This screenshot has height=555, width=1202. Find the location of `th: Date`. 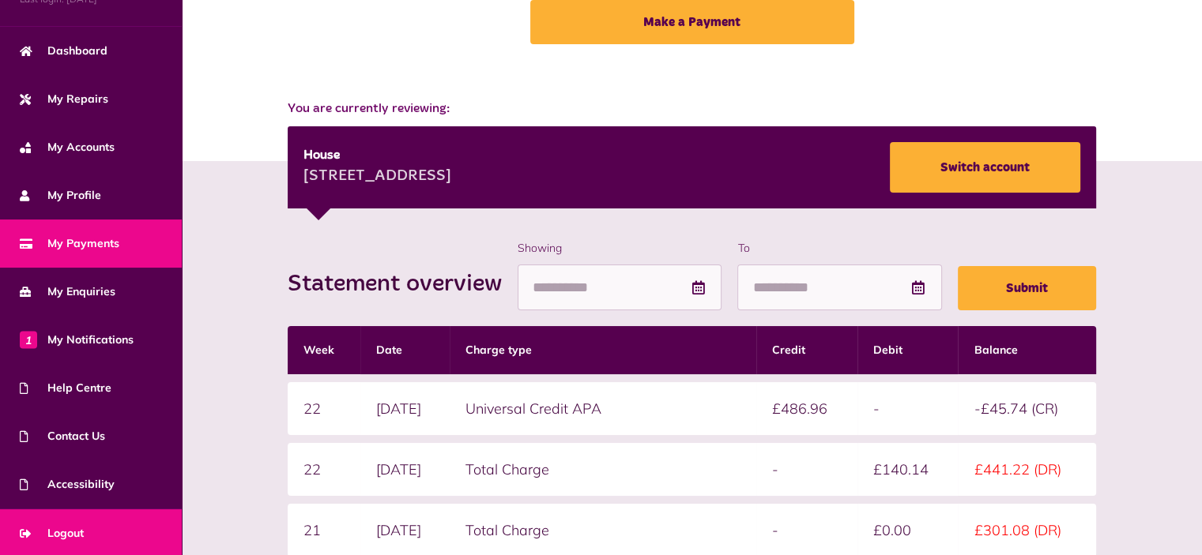

th: Date is located at coordinates (405, 350).